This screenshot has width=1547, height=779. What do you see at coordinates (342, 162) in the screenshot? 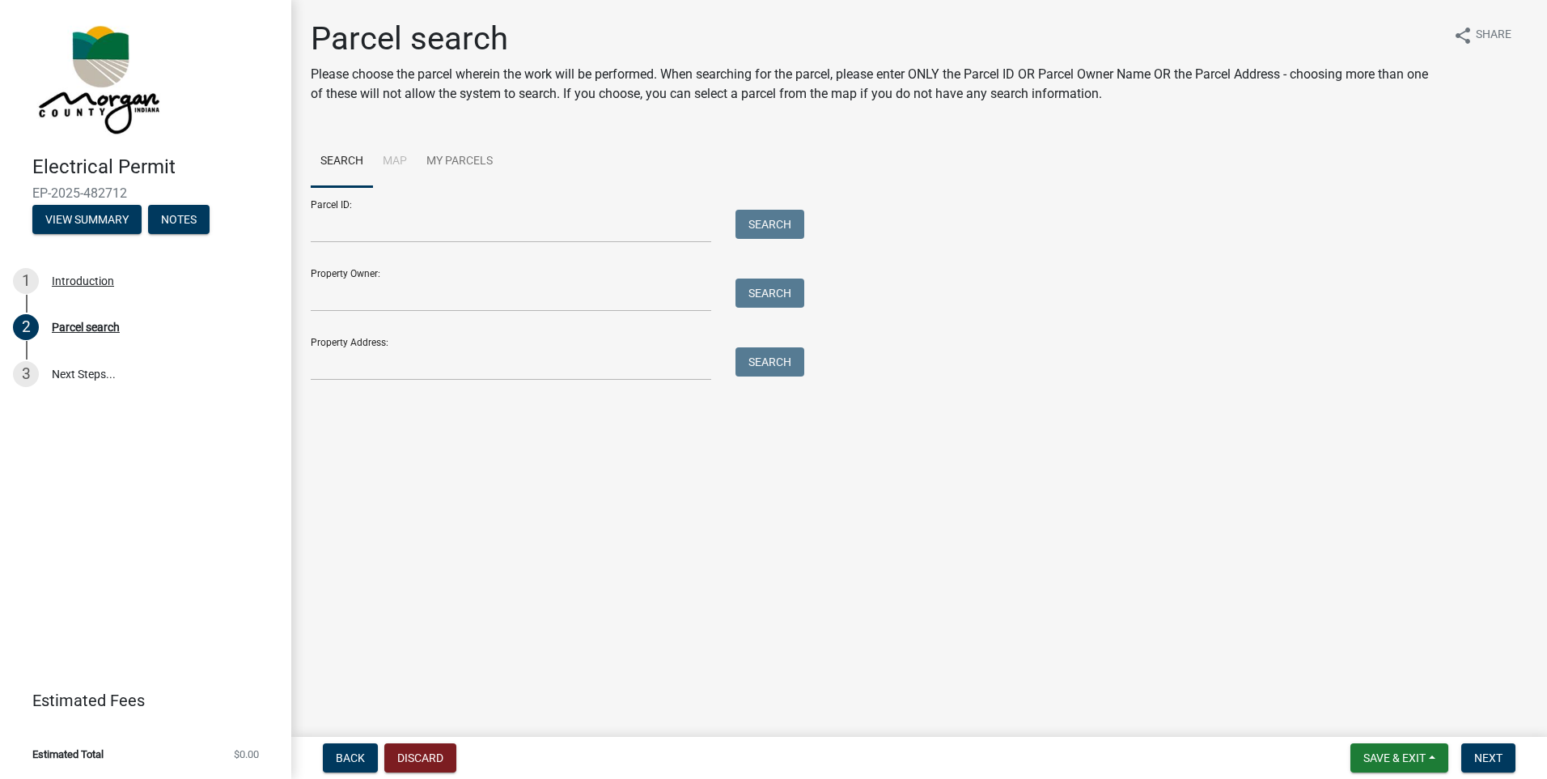
I see `a: Search` at bounding box center [342, 162].